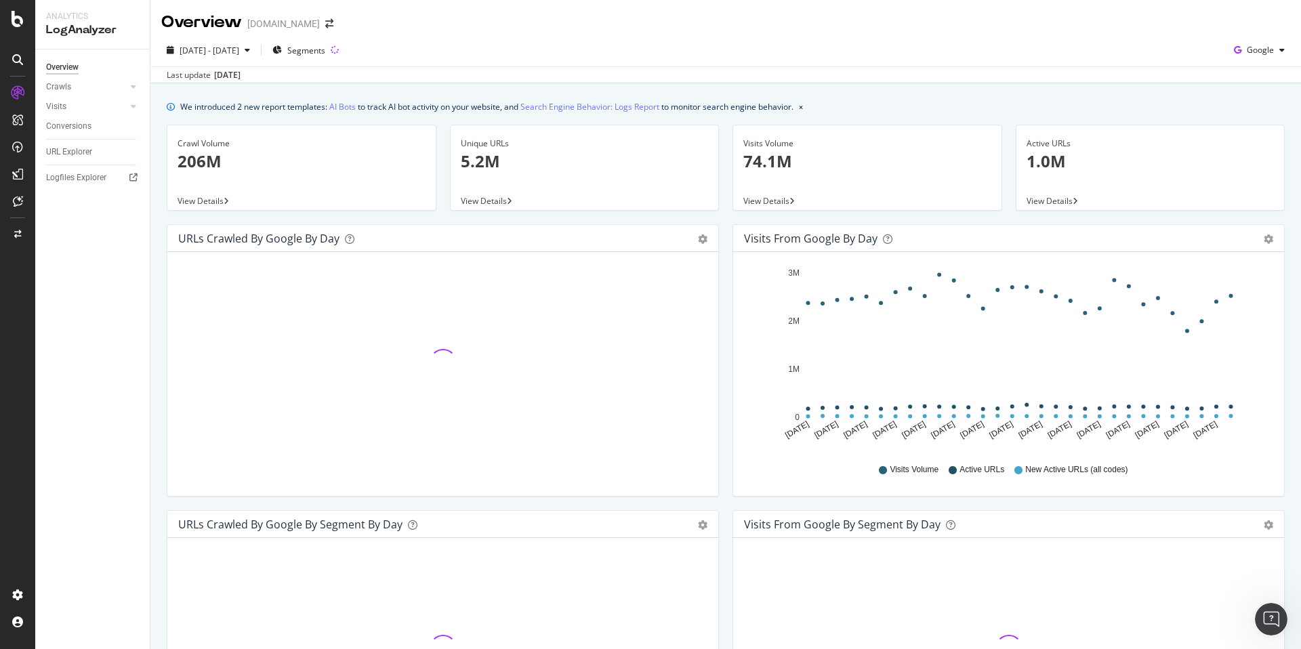 This screenshot has width=1301, height=649. What do you see at coordinates (793, 369) in the screenshot?
I see `text: 1M` at bounding box center [793, 369].